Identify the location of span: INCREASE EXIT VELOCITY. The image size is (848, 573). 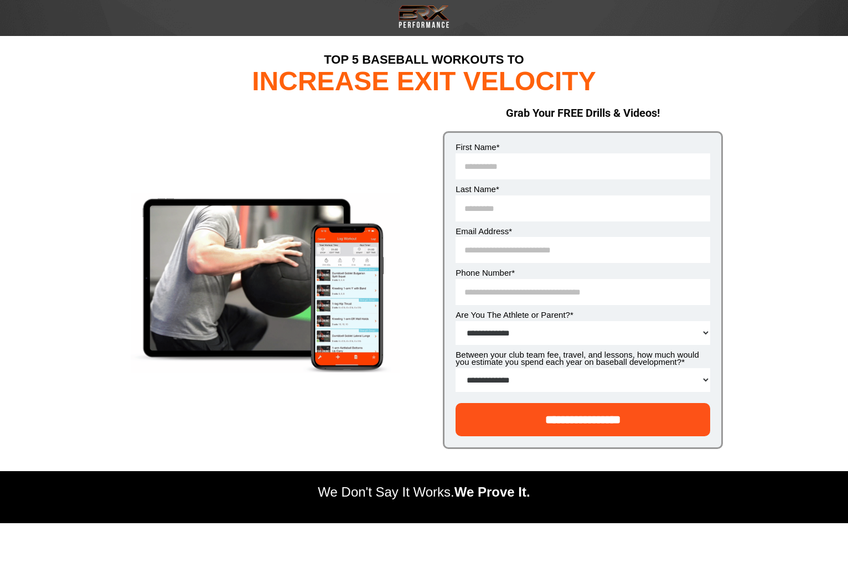
(423, 81).